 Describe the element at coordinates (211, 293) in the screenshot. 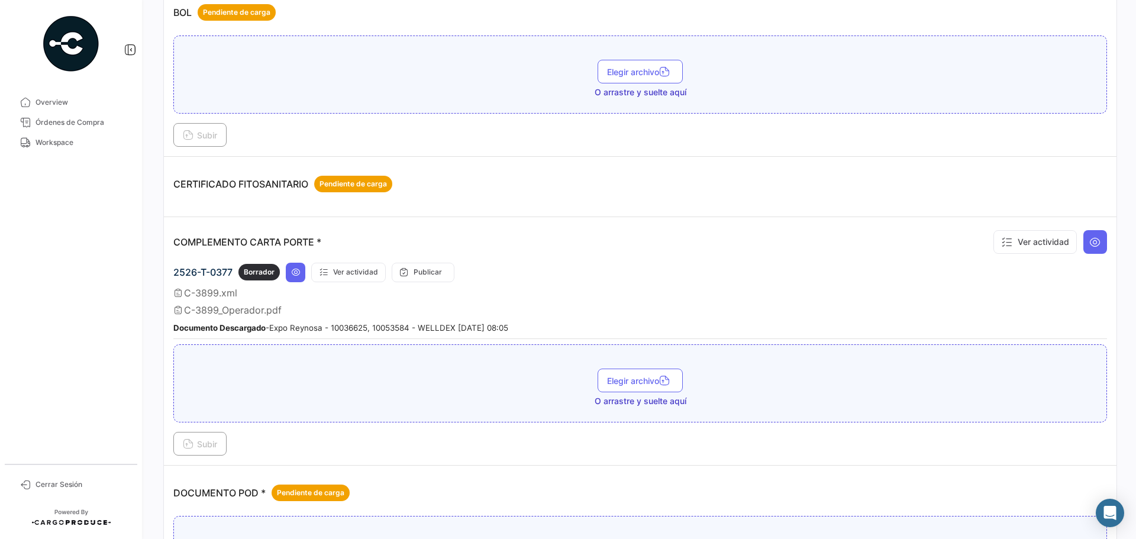

I see `span: C-3899.xml` at that location.